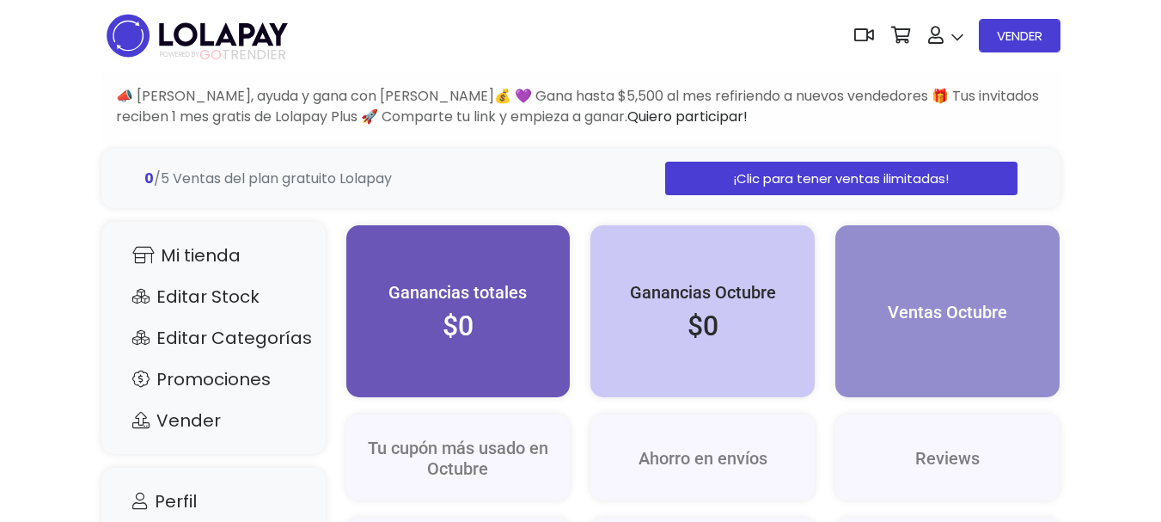  Describe the element at coordinates (213, 338) in the screenshot. I see `a: Editar Categorías` at that location.